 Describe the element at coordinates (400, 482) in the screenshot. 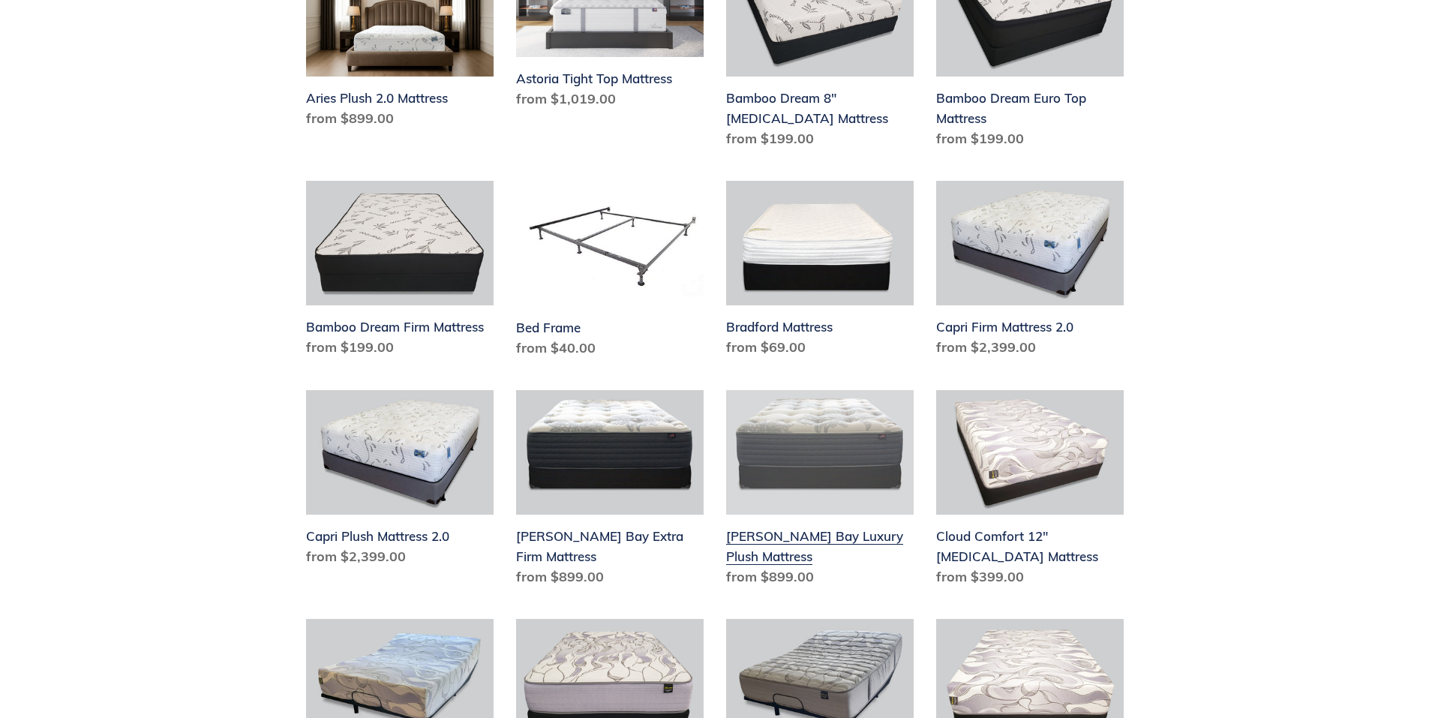

I see `a: Capri Plush Mattress 2.0` at that location.